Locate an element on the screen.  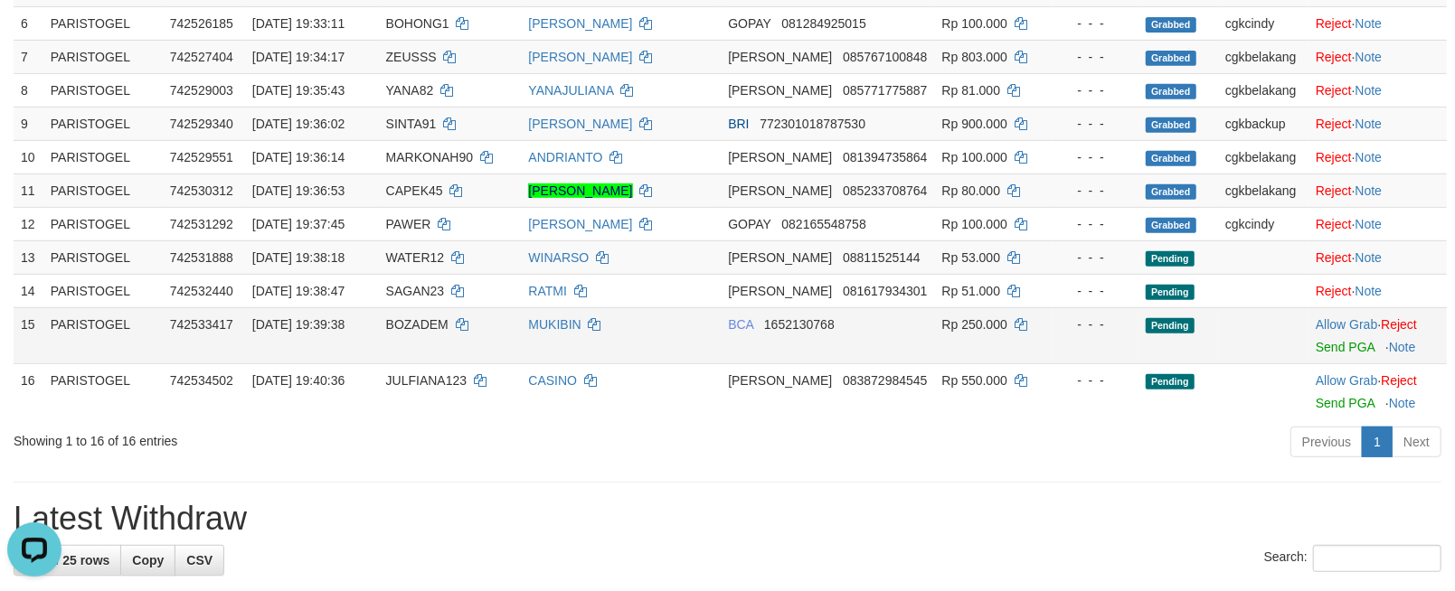
span: WATER12 is located at coordinates (415, 258).